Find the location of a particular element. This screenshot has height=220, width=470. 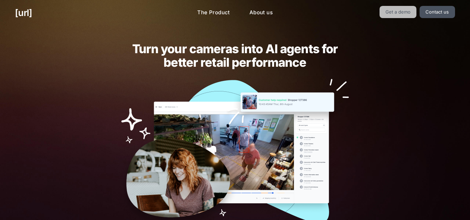

a: Get a demo is located at coordinates (398, 12).